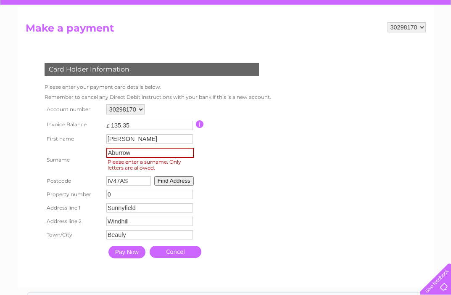 This screenshot has width=451, height=295. I want to click on th: Surname, so click(73, 160).